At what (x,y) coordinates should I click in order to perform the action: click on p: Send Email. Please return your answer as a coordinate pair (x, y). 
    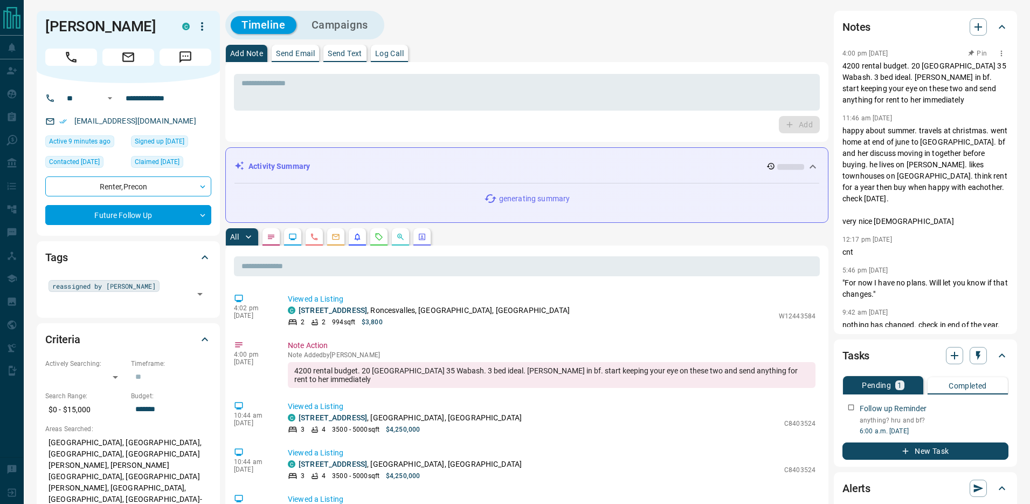
    Looking at the image, I should click on (295, 53).